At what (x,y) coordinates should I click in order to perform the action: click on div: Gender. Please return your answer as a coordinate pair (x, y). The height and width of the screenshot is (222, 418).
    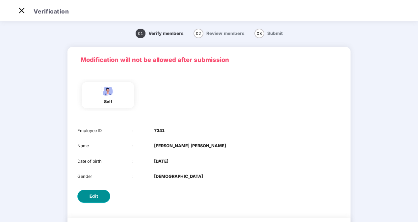
    Looking at the image, I should click on (105, 176).